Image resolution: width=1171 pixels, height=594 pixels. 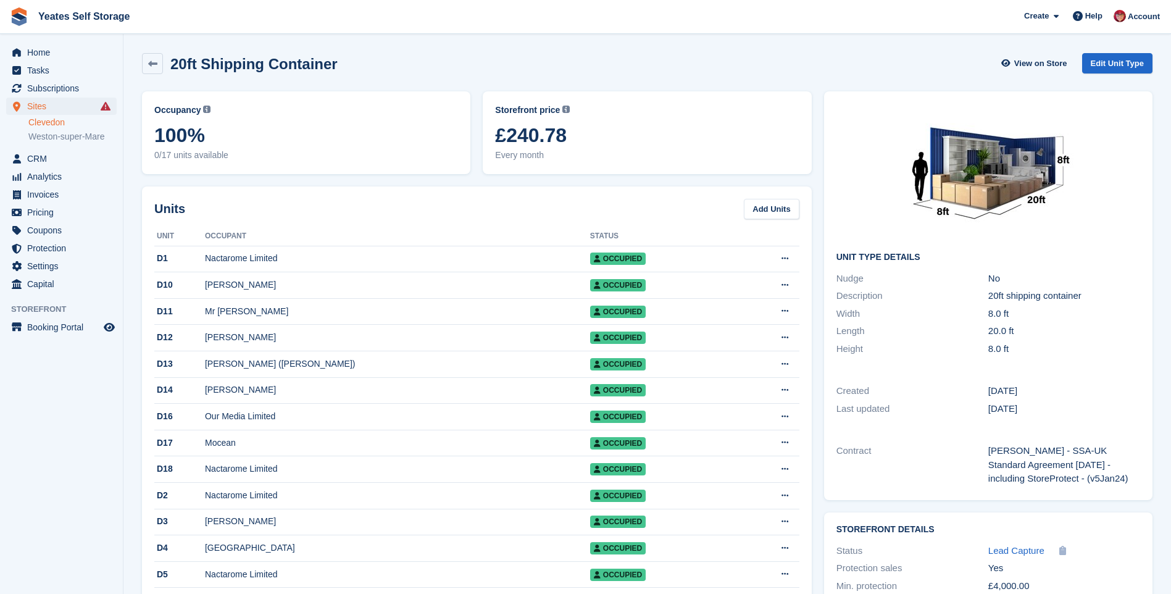 I want to click on span: 0/17 units available, so click(x=306, y=155).